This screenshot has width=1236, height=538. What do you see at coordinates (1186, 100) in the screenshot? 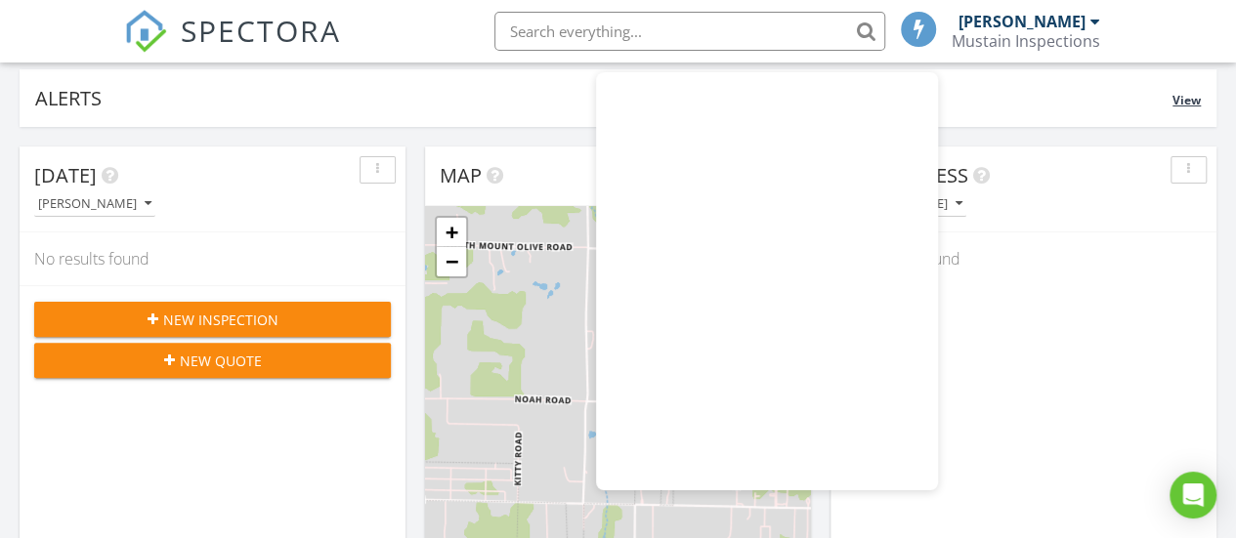
I see `span: View` at bounding box center [1186, 100].